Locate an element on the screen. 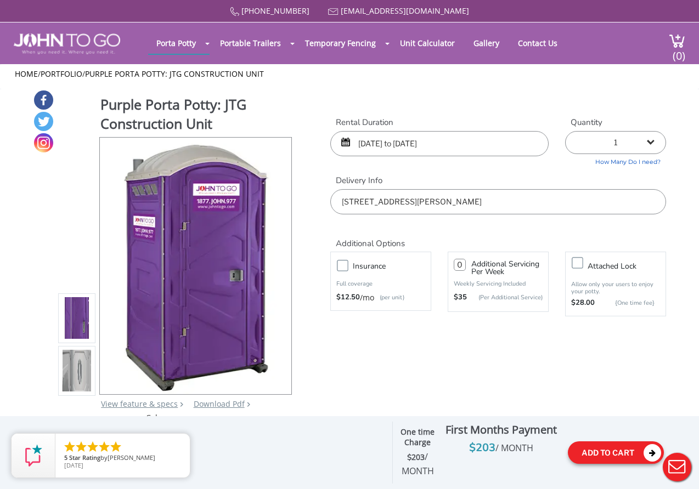 This screenshot has width=699, height=489. a: Temporary Fencing is located at coordinates (340, 43).